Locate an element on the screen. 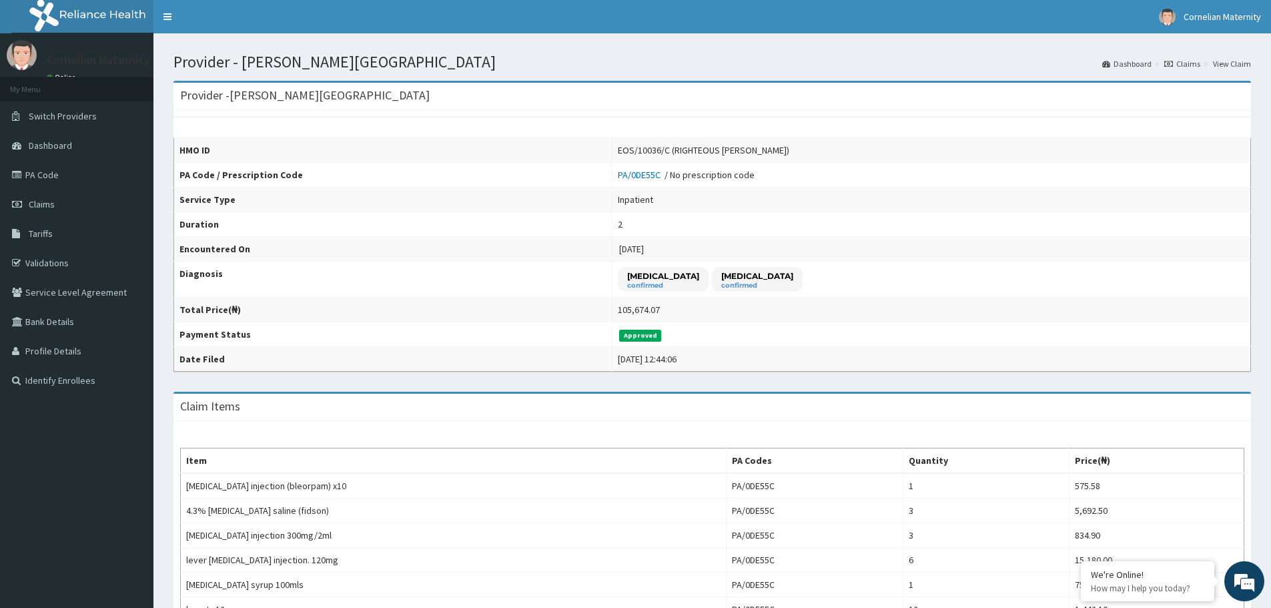  a: View Claim is located at coordinates (1232, 63).